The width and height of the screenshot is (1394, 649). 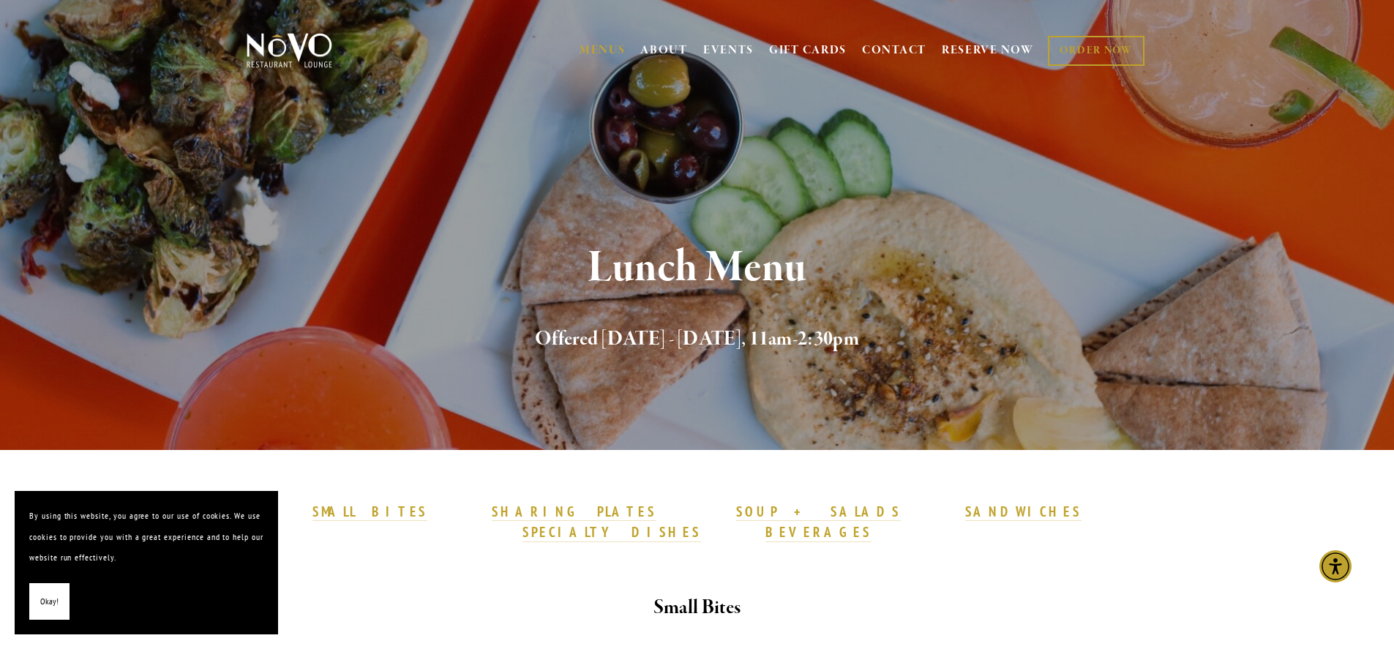 I want to click on strong: SOUP + SALADS, so click(x=818, y=512).